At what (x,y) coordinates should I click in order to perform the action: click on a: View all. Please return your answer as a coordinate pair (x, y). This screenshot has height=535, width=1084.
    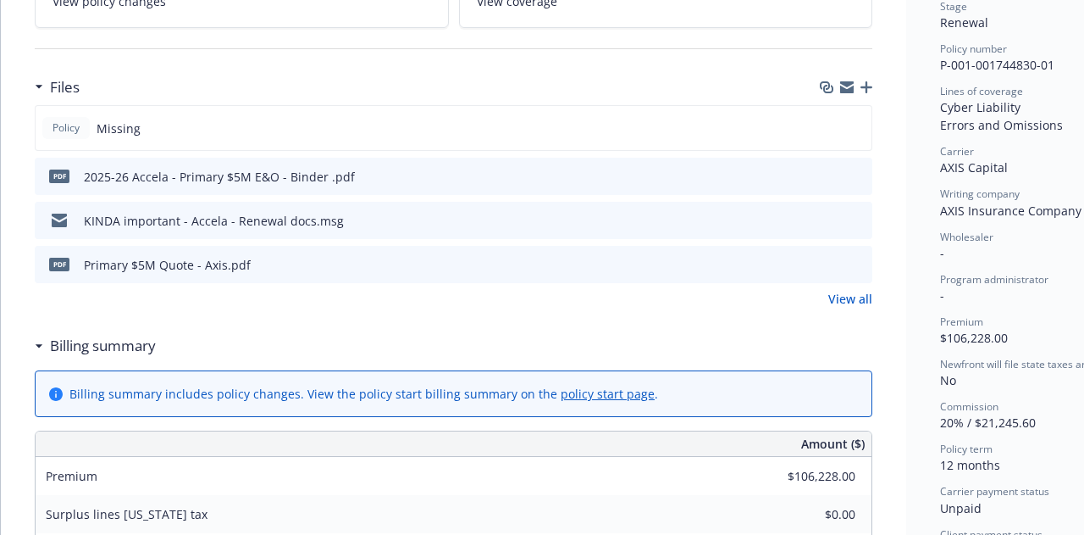
    Looking at the image, I should click on (851, 298).